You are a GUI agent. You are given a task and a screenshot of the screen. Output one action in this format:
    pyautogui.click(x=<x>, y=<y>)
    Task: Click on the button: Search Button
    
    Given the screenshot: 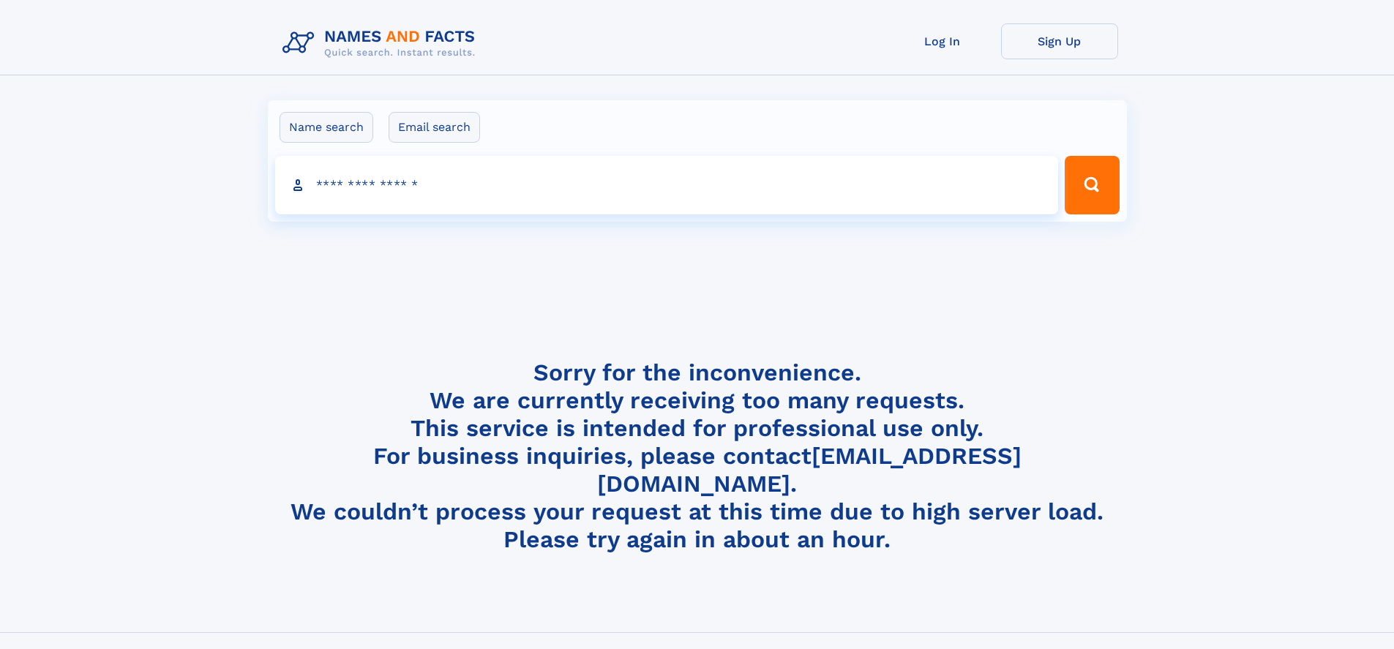 What is the action you would take?
    pyautogui.click(x=1092, y=185)
    